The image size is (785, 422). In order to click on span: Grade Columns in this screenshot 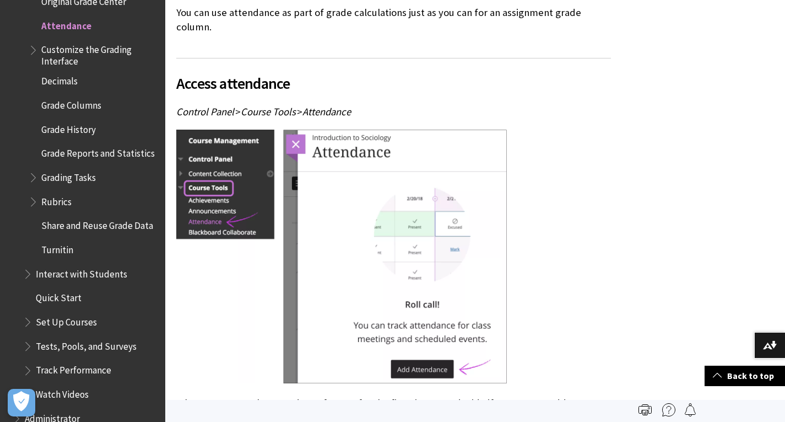, I will do `click(71, 103)`.